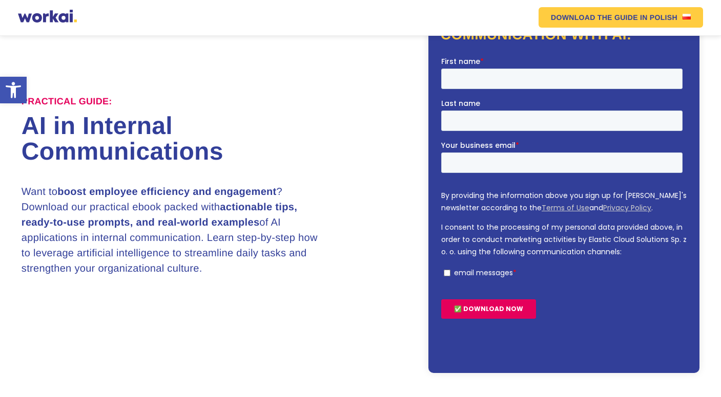  I want to click on a: Privacy Policy, so click(186, 152).